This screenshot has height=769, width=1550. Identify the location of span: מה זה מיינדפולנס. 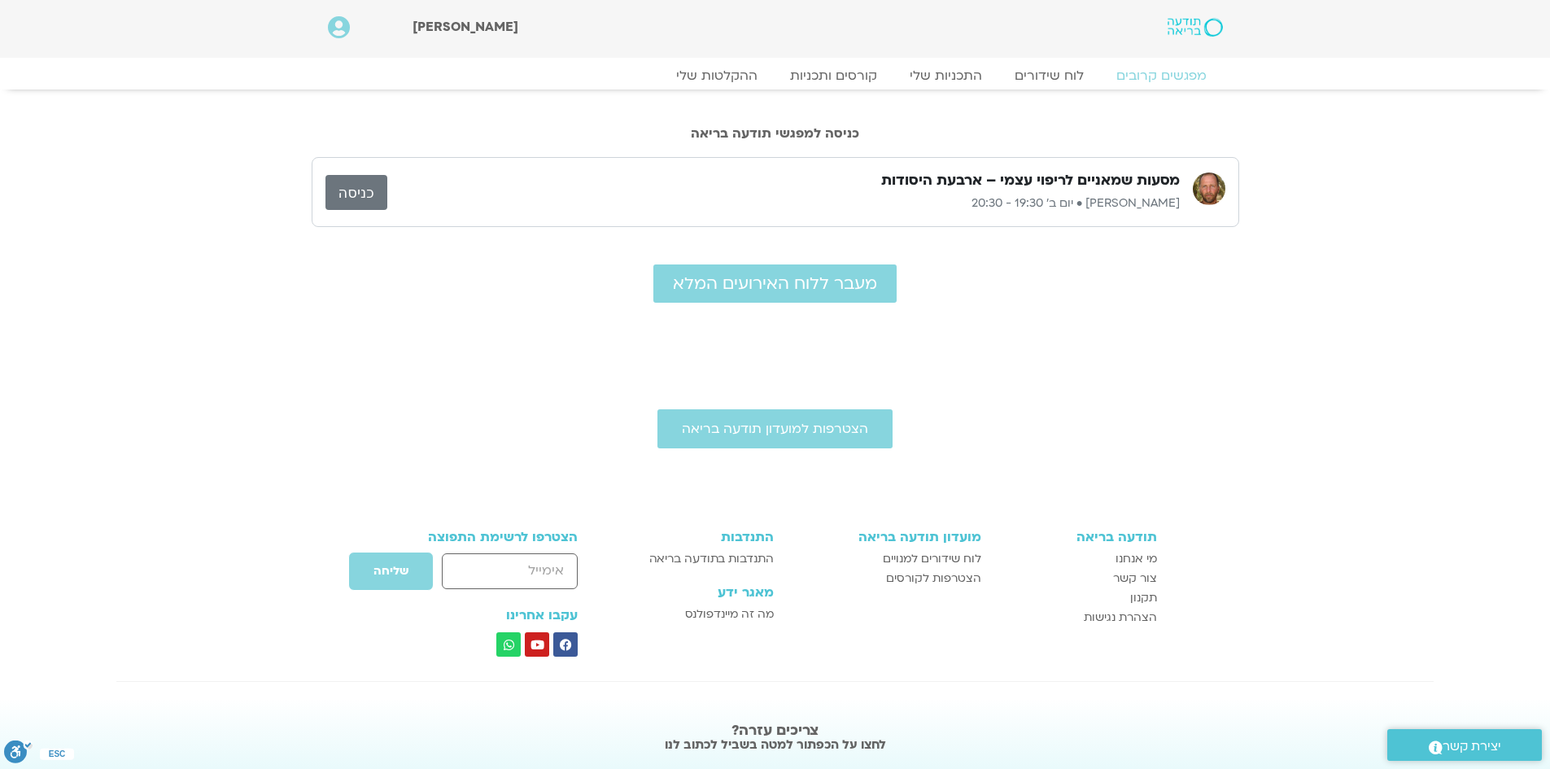
(729, 614).